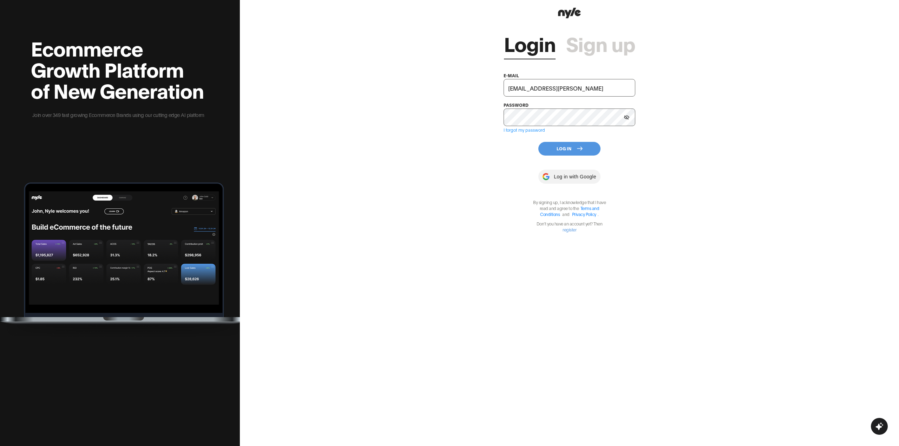 The image size is (899, 446). What do you see at coordinates (584, 214) in the screenshot?
I see `a: Privacy Policy` at bounding box center [584, 214].